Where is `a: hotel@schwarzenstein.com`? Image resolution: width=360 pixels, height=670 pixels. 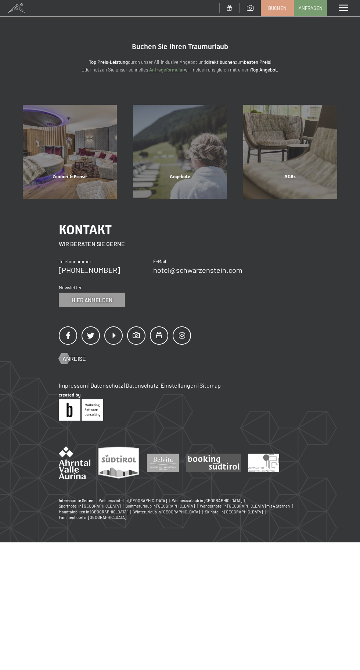 a: hotel@schwarzenstein.com is located at coordinates (197, 270).